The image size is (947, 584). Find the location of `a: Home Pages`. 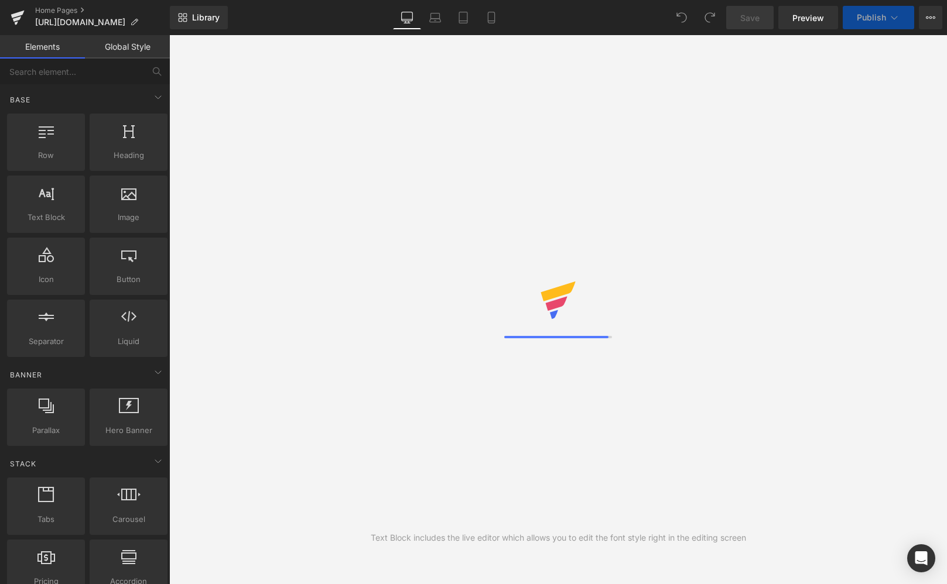

a: Home Pages is located at coordinates (102, 11).